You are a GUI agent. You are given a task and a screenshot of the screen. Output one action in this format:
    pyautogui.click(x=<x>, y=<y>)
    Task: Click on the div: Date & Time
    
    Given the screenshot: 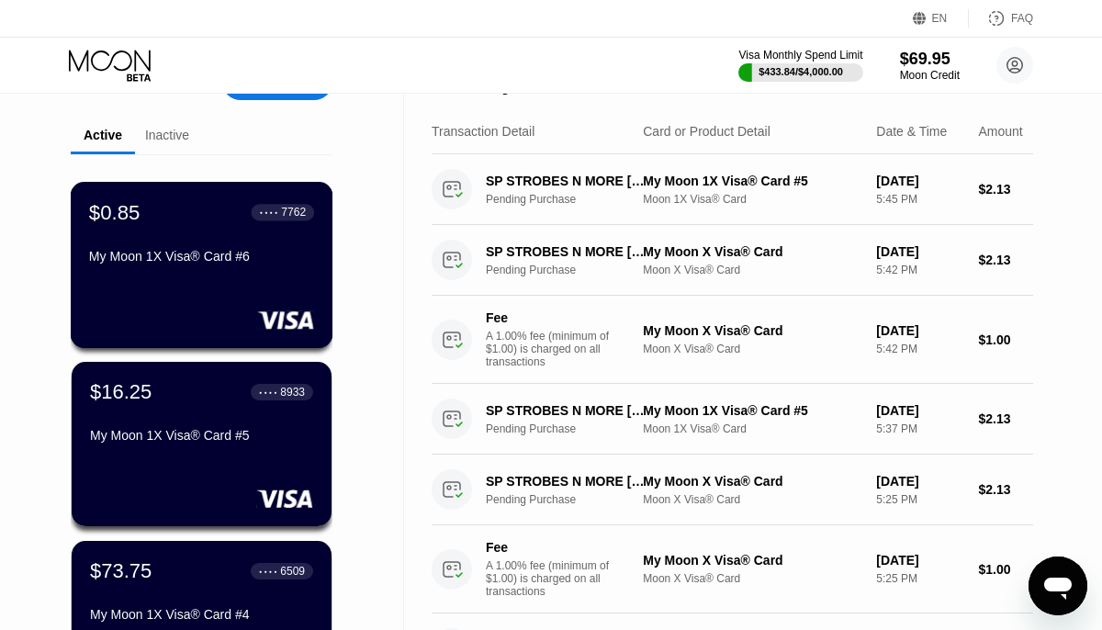 What is the action you would take?
    pyautogui.click(x=911, y=131)
    